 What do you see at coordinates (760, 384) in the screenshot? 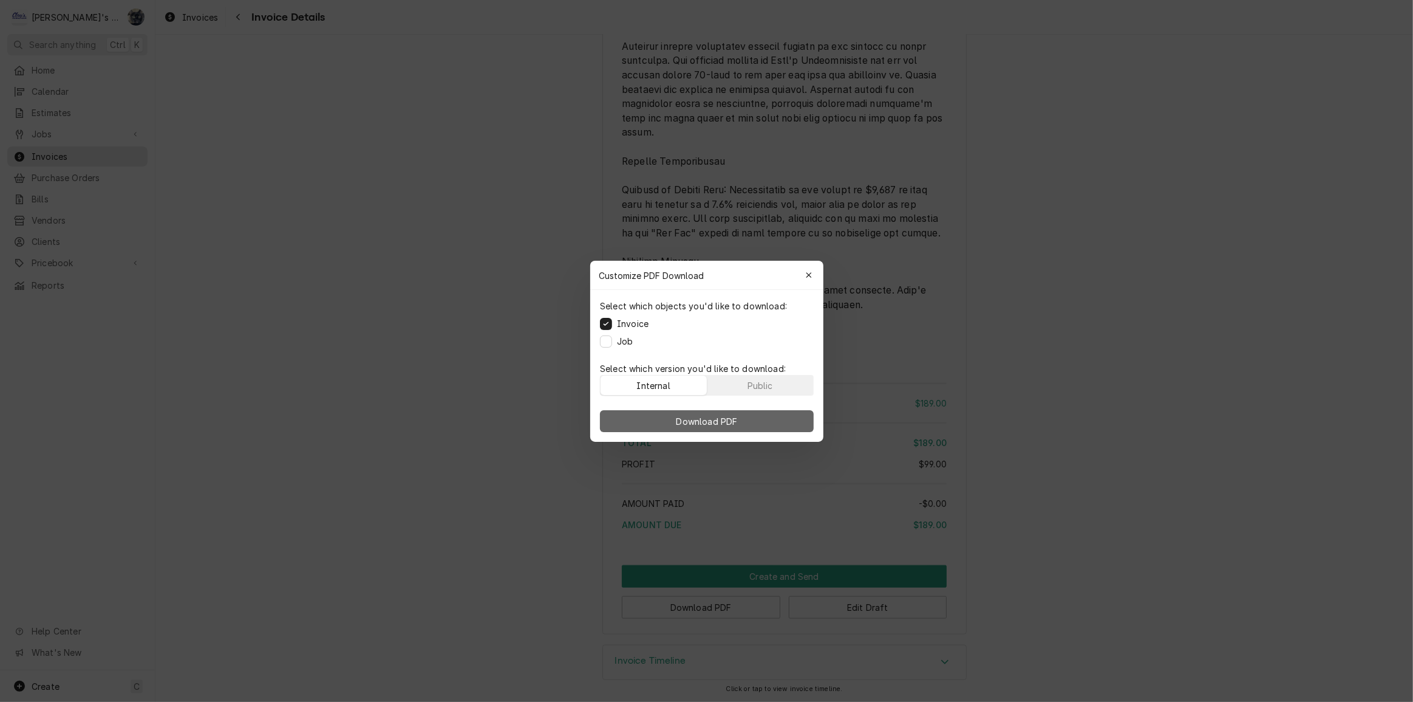
I see `div: Public` at bounding box center [760, 384].